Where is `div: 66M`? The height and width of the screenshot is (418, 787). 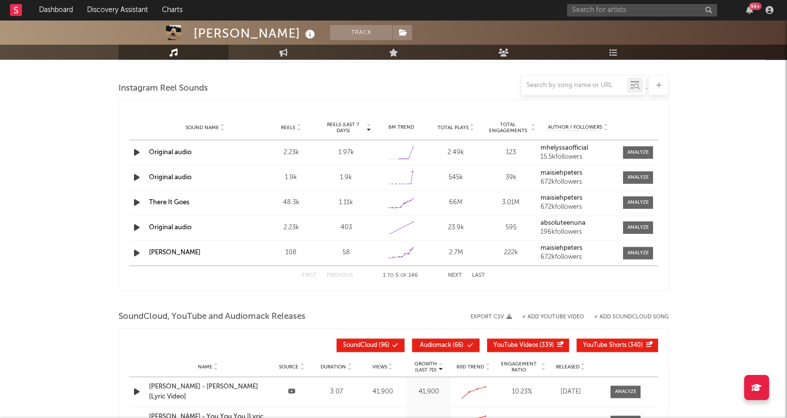
div: 66M is located at coordinates (456, 203).